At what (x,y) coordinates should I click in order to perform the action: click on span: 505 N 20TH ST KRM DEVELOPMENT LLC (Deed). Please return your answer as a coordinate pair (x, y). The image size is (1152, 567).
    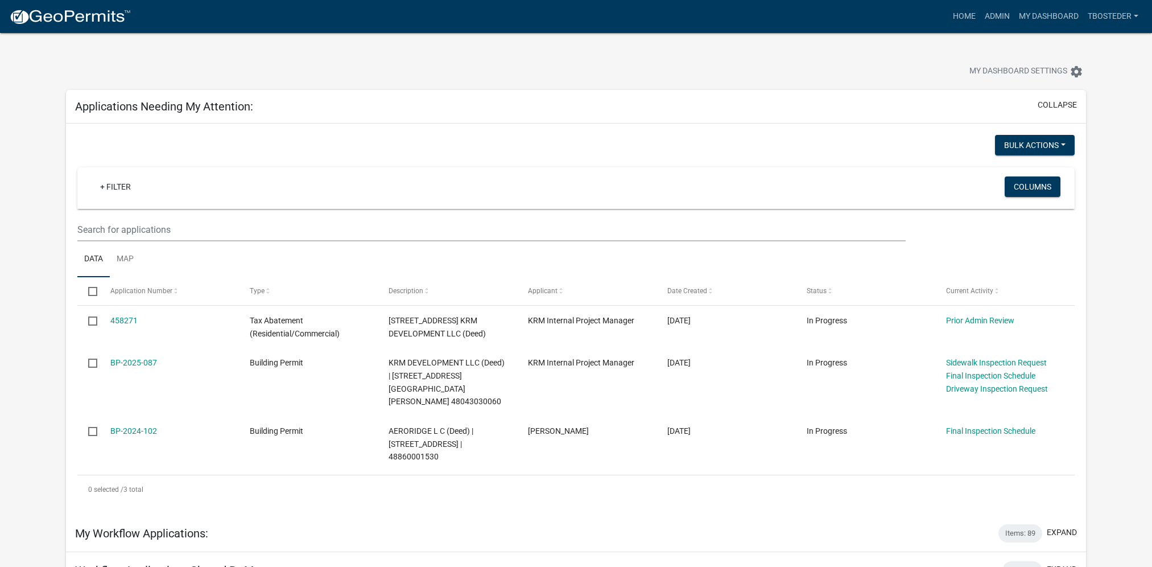
    Looking at the image, I should click on (437, 327).